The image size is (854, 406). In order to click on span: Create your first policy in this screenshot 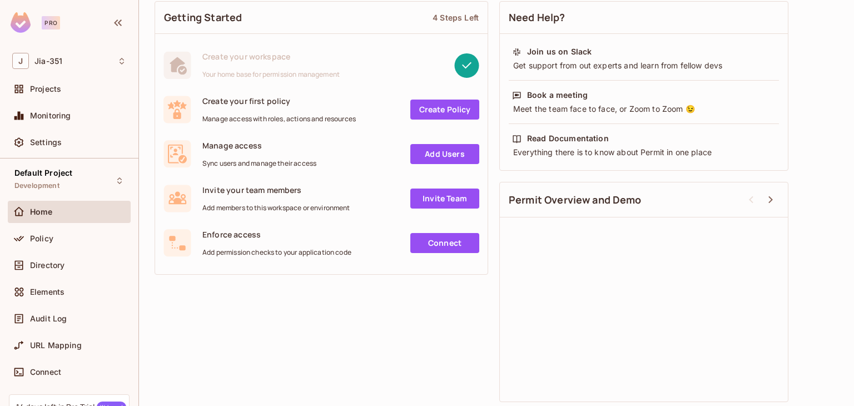, I will do `click(279, 101)`.